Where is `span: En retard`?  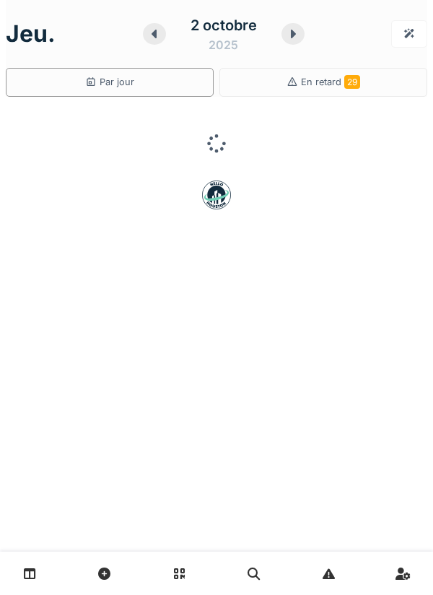
span: En retard is located at coordinates (330, 82).